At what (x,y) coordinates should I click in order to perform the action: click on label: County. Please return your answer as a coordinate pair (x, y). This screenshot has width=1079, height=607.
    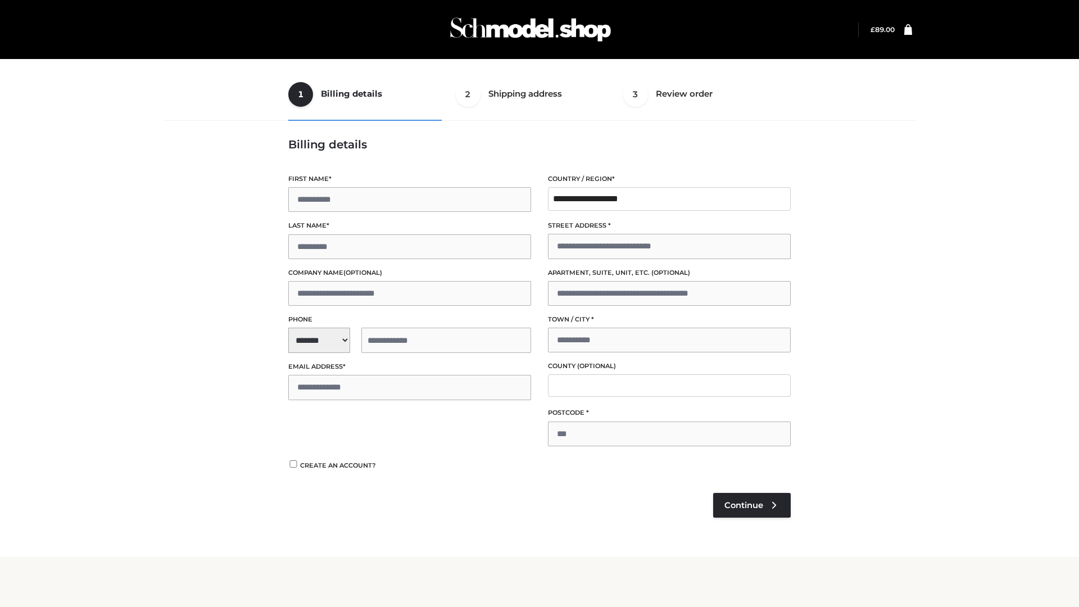
    Looking at the image, I should click on (669, 366).